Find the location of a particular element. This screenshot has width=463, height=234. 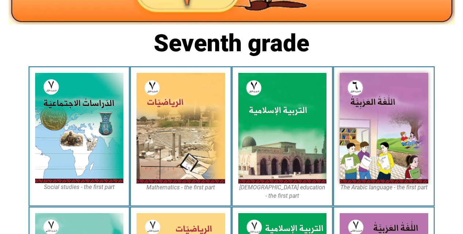

img: Math7A-Cover is located at coordinates (181, 128).